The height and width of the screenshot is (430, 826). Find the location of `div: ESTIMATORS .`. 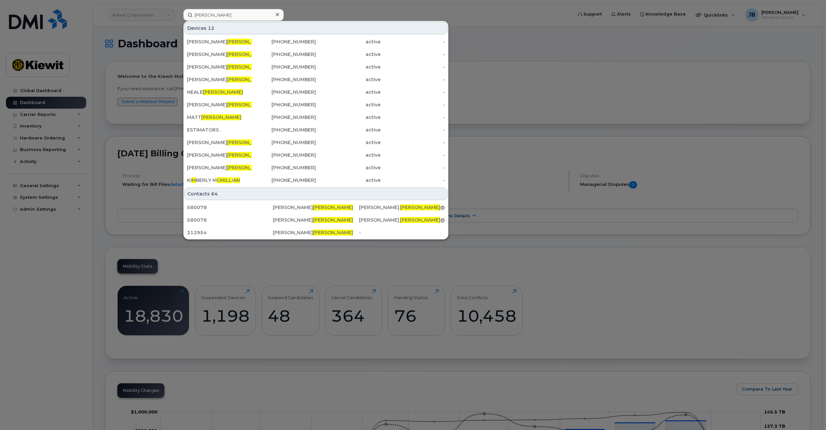

div: ESTIMATORS . is located at coordinates (219, 130).